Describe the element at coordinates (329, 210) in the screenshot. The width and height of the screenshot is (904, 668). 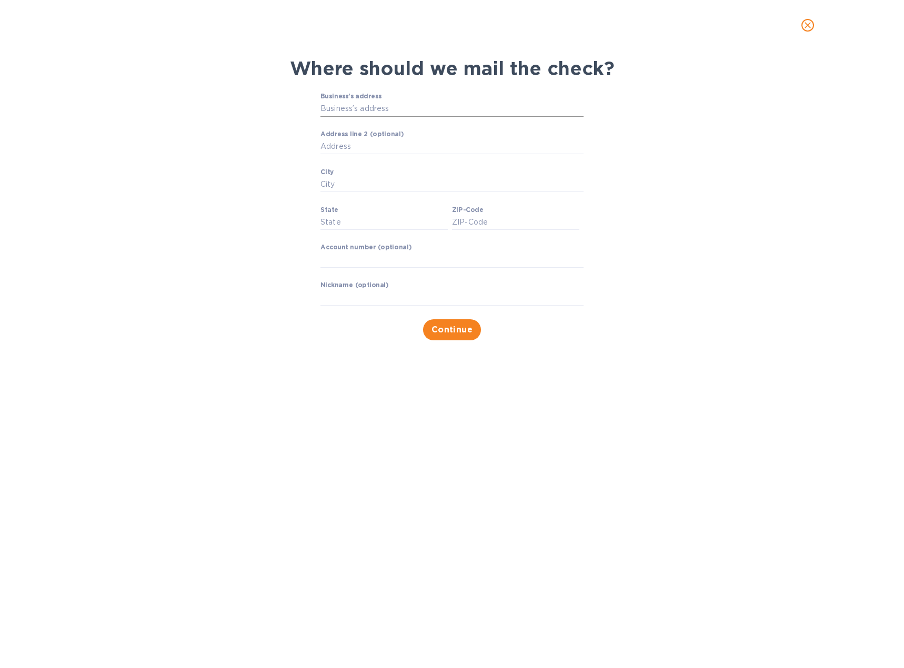
I see `label: State` at that location.